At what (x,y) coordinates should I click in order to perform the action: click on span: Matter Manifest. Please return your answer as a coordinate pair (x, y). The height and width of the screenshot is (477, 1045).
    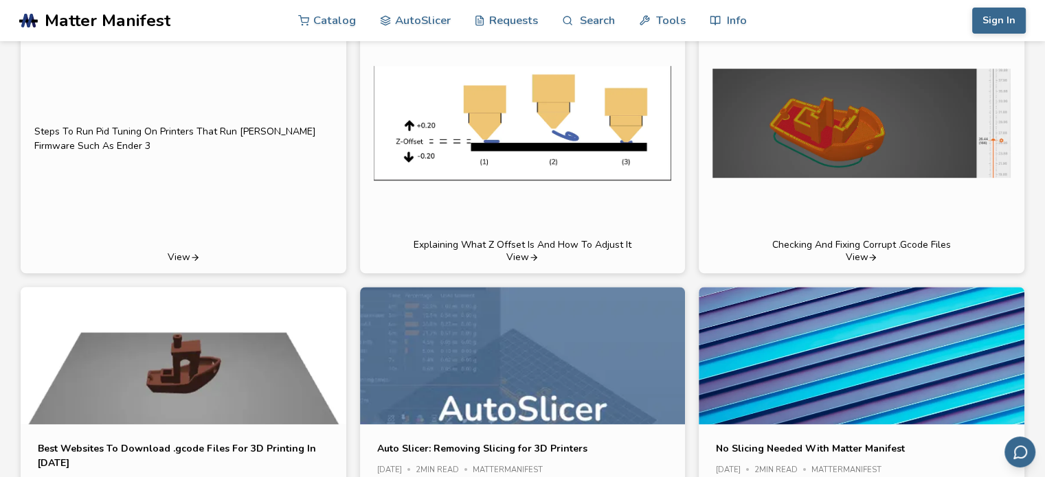
    Looking at the image, I should click on (107, 21).